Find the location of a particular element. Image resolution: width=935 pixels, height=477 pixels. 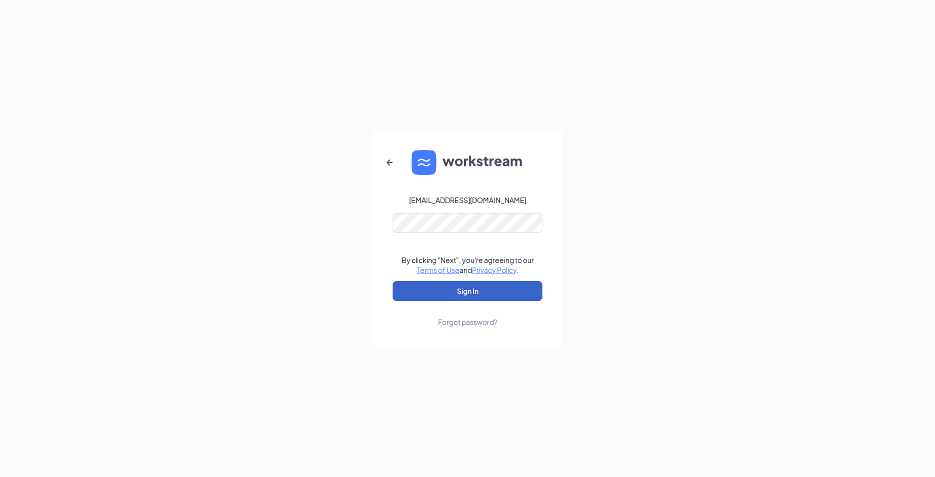

img: WS logo and Workstream text is located at coordinates (468, 162).